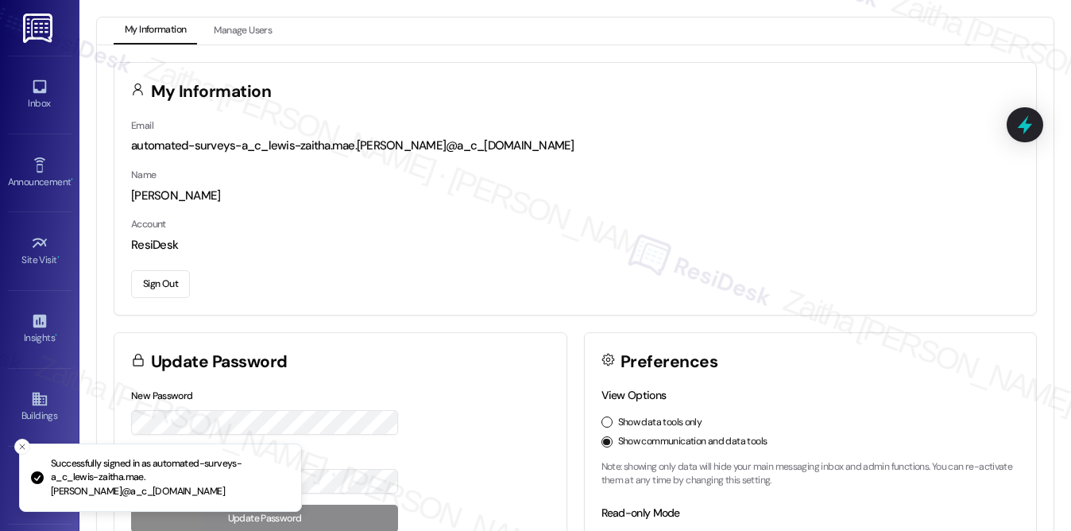  What do you see at coordinates (693, 442) in the screenshot?
I see `label: Show communication and data tools` at bounding box center [693, 442].